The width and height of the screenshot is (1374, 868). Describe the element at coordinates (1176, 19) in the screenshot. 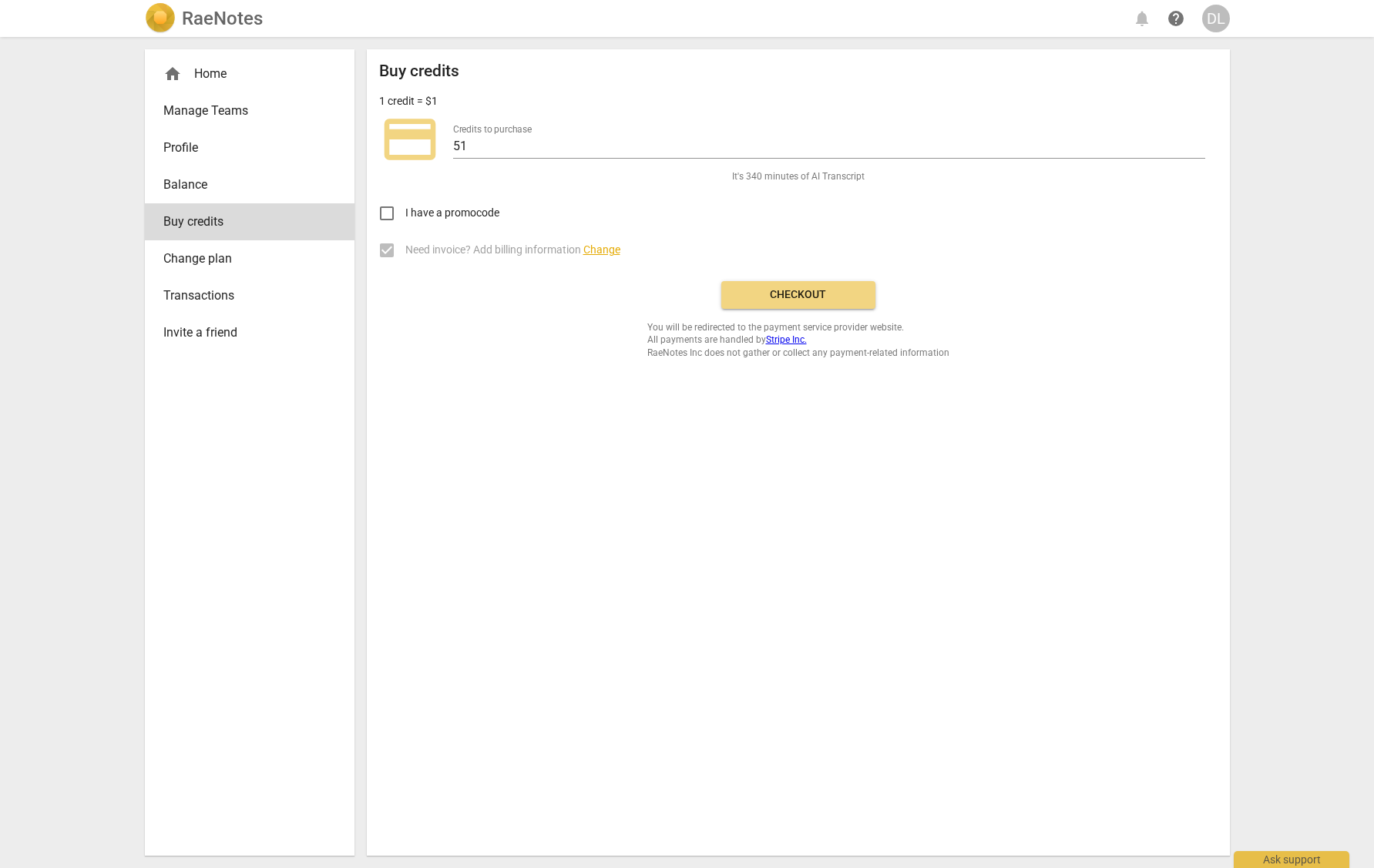

I see `span: help` at that location.